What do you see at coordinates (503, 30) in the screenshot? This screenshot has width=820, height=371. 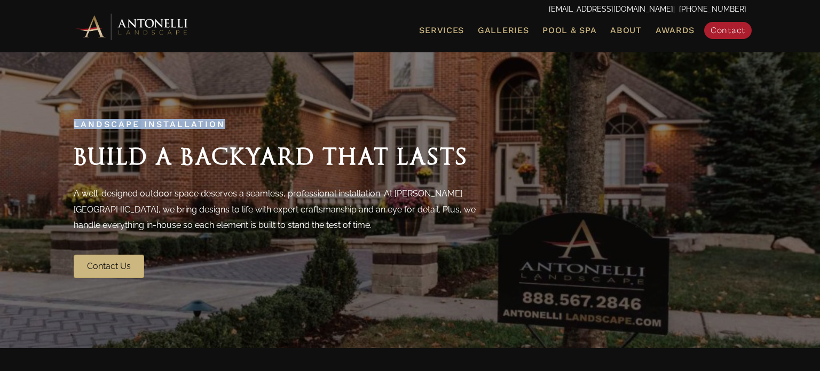 I see `a: Galleries` at bounding box center [503, 30].